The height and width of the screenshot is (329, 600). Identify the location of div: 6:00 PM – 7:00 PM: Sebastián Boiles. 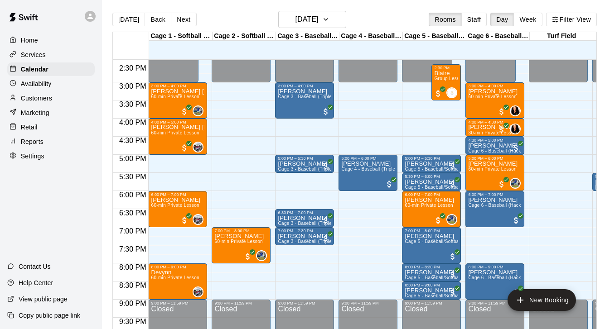
(431, 209).